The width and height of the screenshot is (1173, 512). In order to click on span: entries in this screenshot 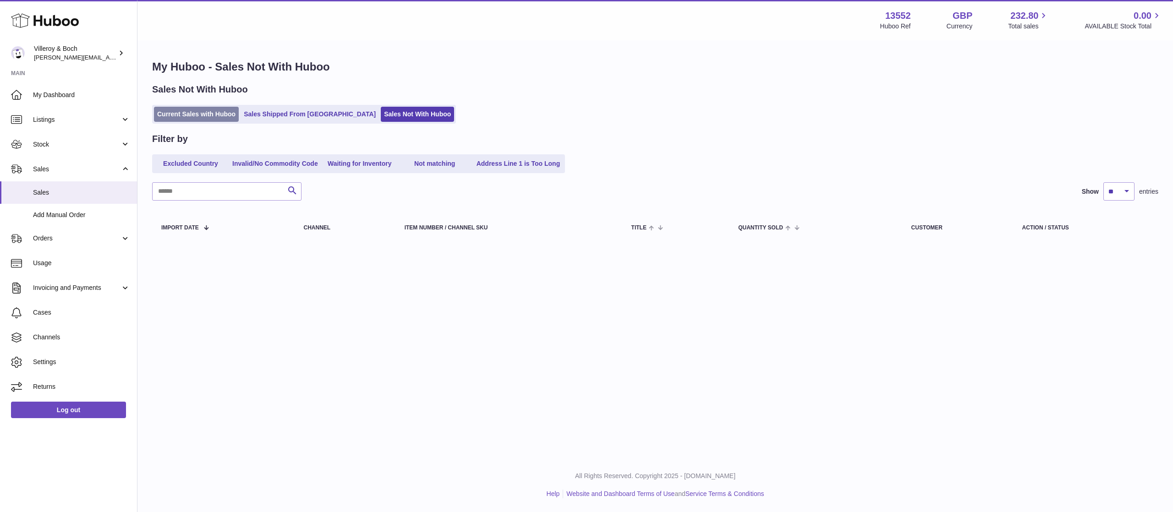, I will do `click(1148, 191)`.